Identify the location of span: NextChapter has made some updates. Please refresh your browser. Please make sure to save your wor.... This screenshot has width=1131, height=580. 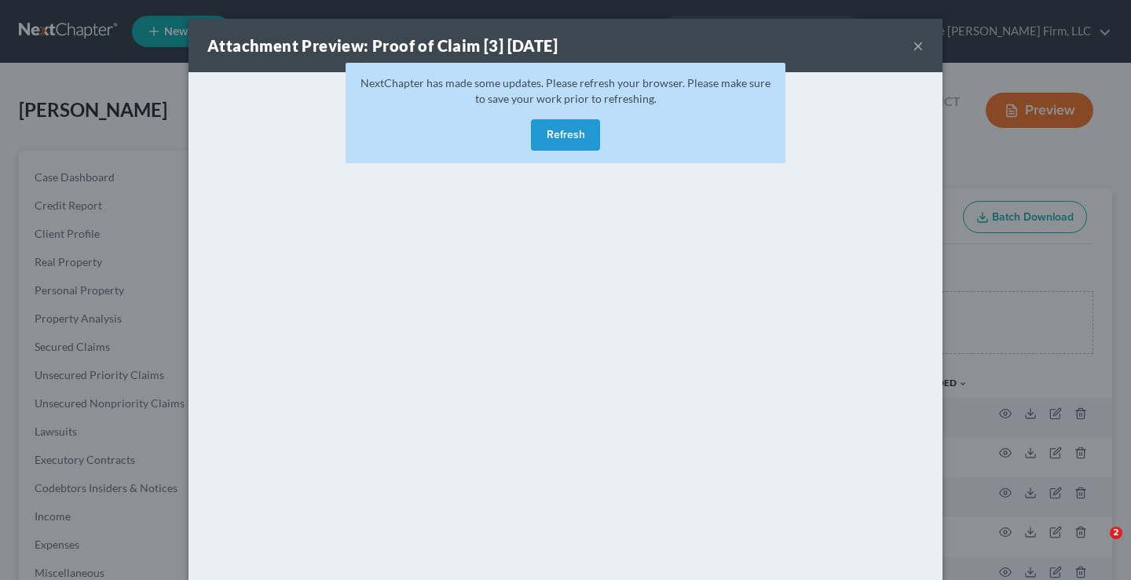
(565, 90).